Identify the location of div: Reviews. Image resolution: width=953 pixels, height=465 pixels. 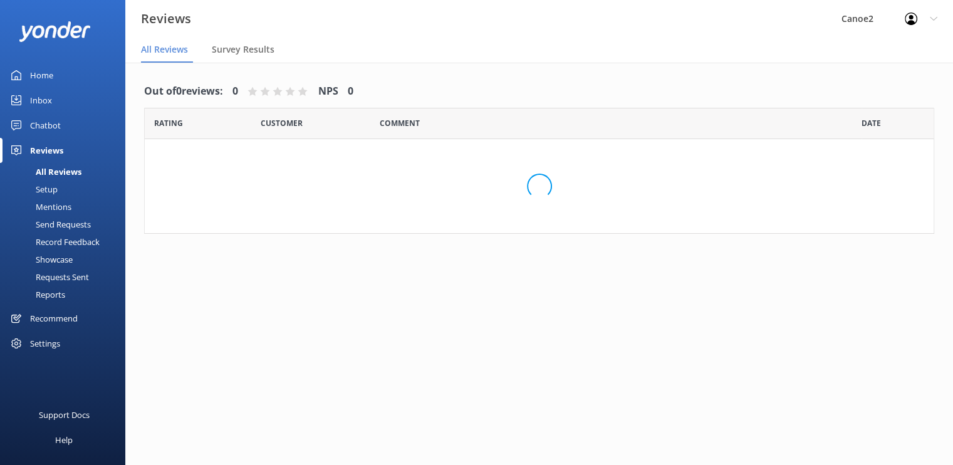
(46, 150).